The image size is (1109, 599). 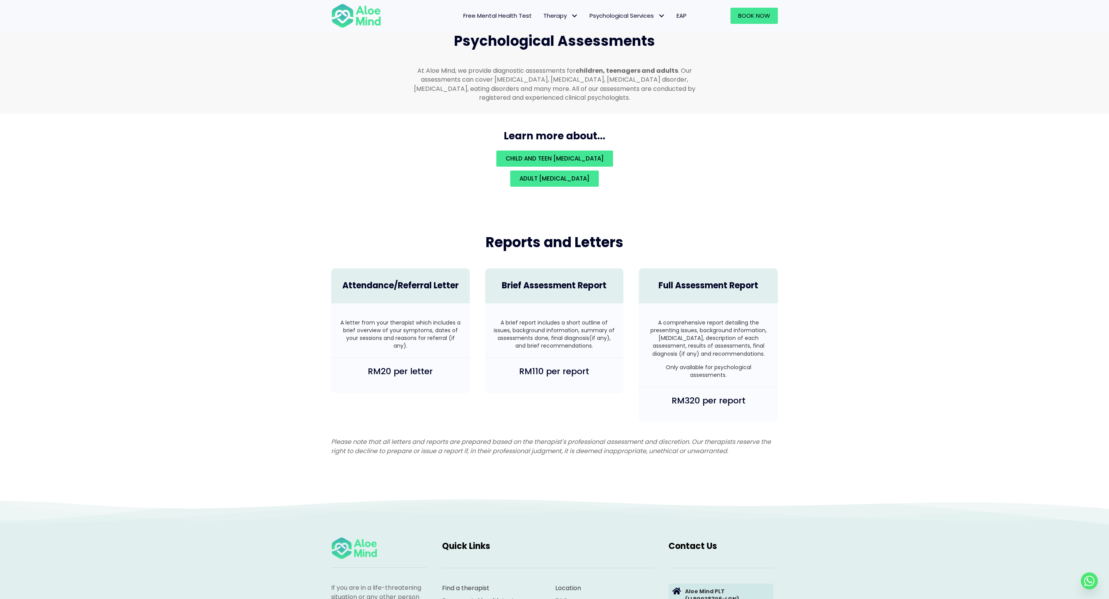 What do you see at coordinates (681, 15) in the screenshot?
I see `span: EAP` at bounding box center [681, 15].